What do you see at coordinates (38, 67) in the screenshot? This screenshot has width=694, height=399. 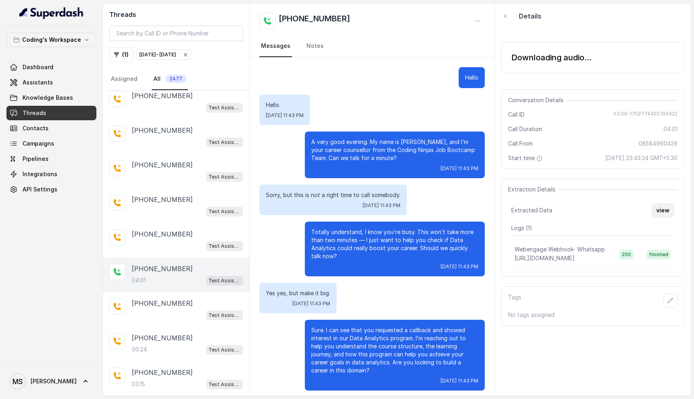 I see `span: Dashboard` at bounding box center [38, 67].